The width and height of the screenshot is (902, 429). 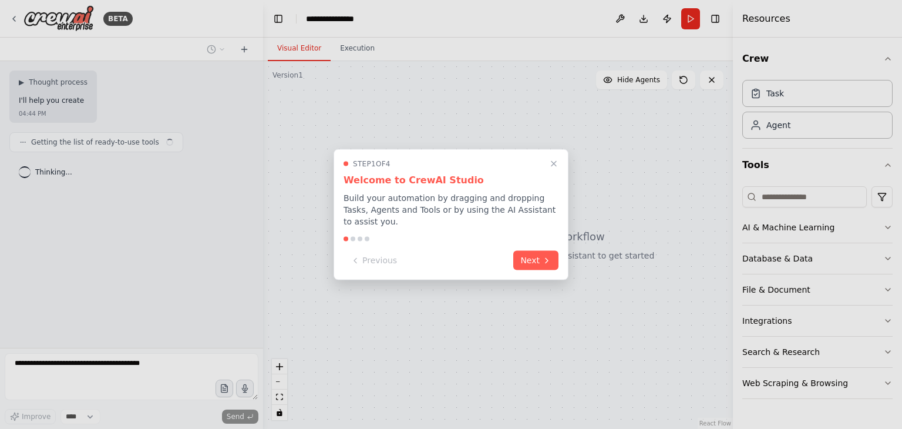 What do you see at coordinates (372, 164) in the screenshot?
I see `span: Step 1 of 4` at bounding box center [372, 164].